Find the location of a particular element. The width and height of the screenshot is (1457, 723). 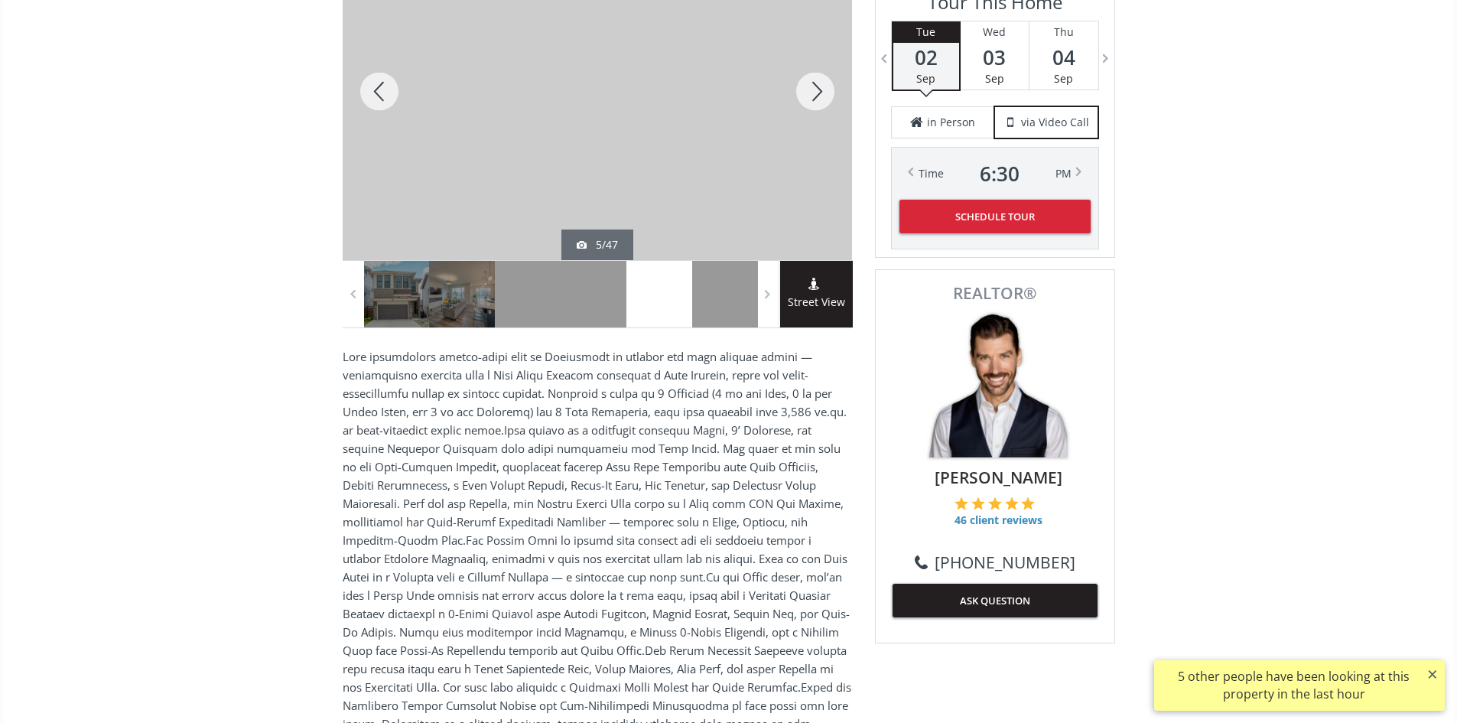

span: via Video Call is located at coordinates (1055, 122).